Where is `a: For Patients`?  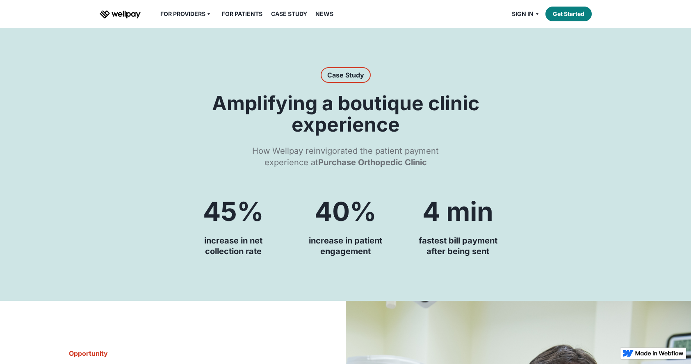
a: For Patients is located at coordinates (242, 14).